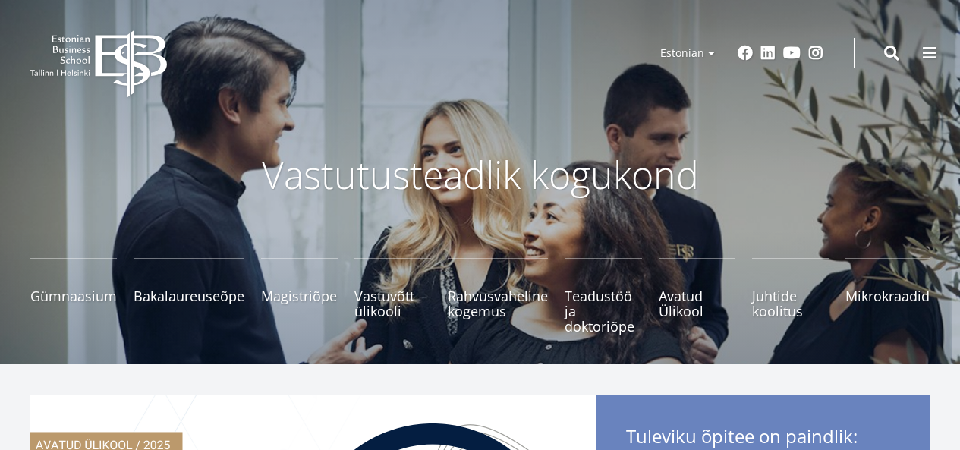 This screenshot has width=960, height=450. Describe the element at coordinates (392, 304) in the screenshot. I see `span: Vastuvõtt ülikooli` at that location.